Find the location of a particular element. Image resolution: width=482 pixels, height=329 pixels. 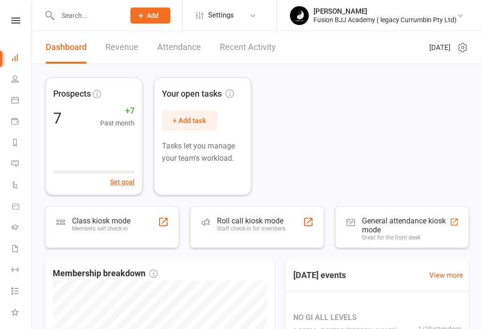

span: +7 is located at coordinates (117, 111).